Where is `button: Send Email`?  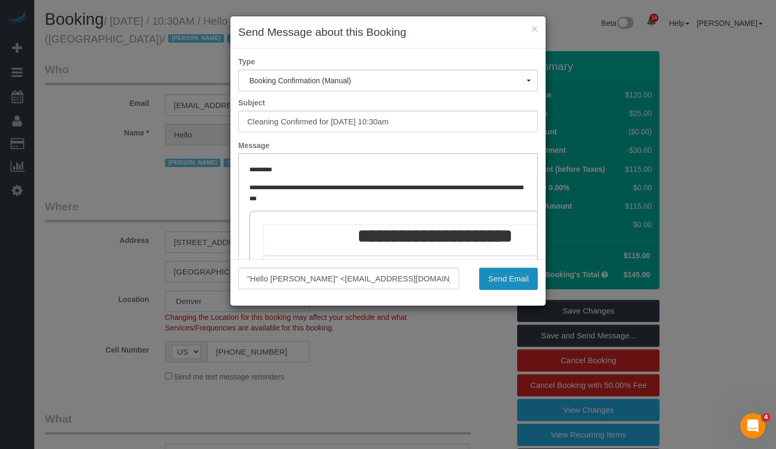
button: Send Email is located at coordinates (508, 279).